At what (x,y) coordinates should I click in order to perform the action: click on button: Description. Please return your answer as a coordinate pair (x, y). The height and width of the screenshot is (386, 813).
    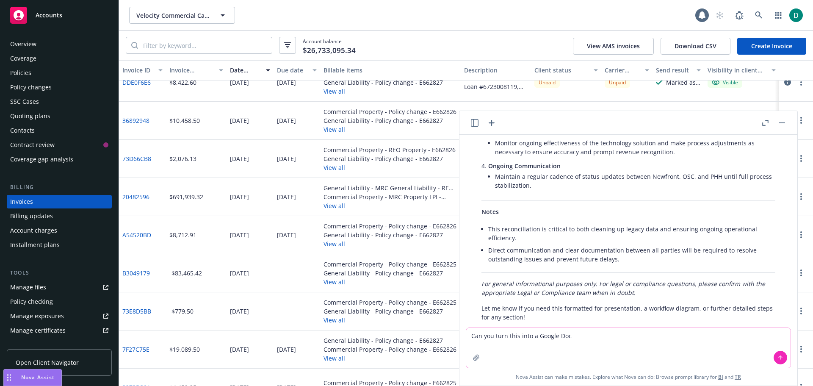
    Looking at the image, I should click on (496, 70).